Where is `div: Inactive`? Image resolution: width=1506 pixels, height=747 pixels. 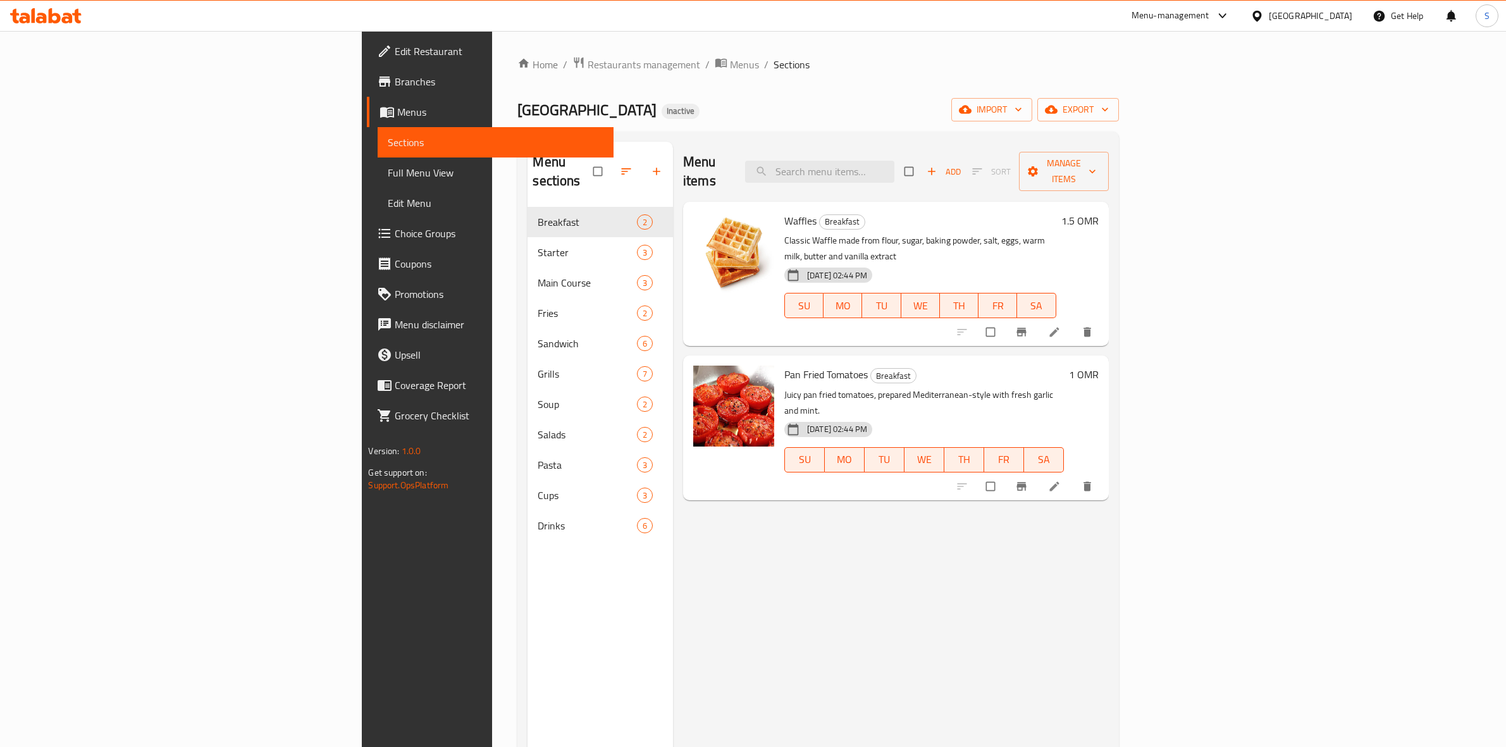
div: Inactive is located at coordinates (681, 111).